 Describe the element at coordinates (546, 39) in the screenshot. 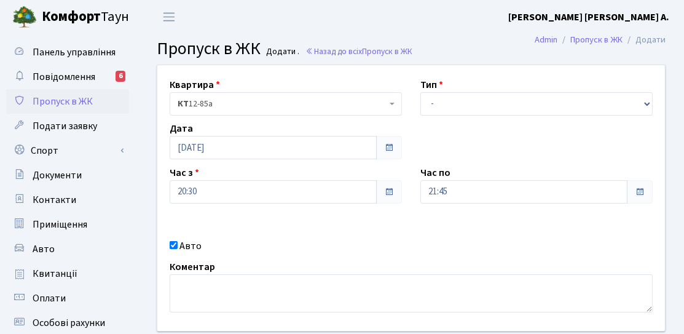

I see `a: Admin` at that location.